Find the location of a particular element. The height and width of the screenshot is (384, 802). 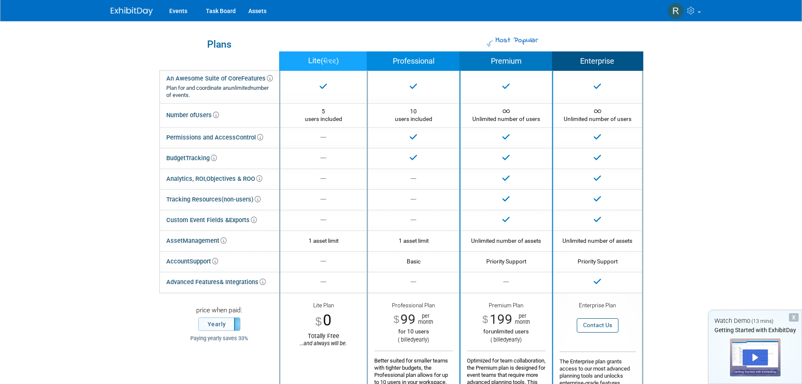

div: Totally Free is located at coordinates (323, 339).